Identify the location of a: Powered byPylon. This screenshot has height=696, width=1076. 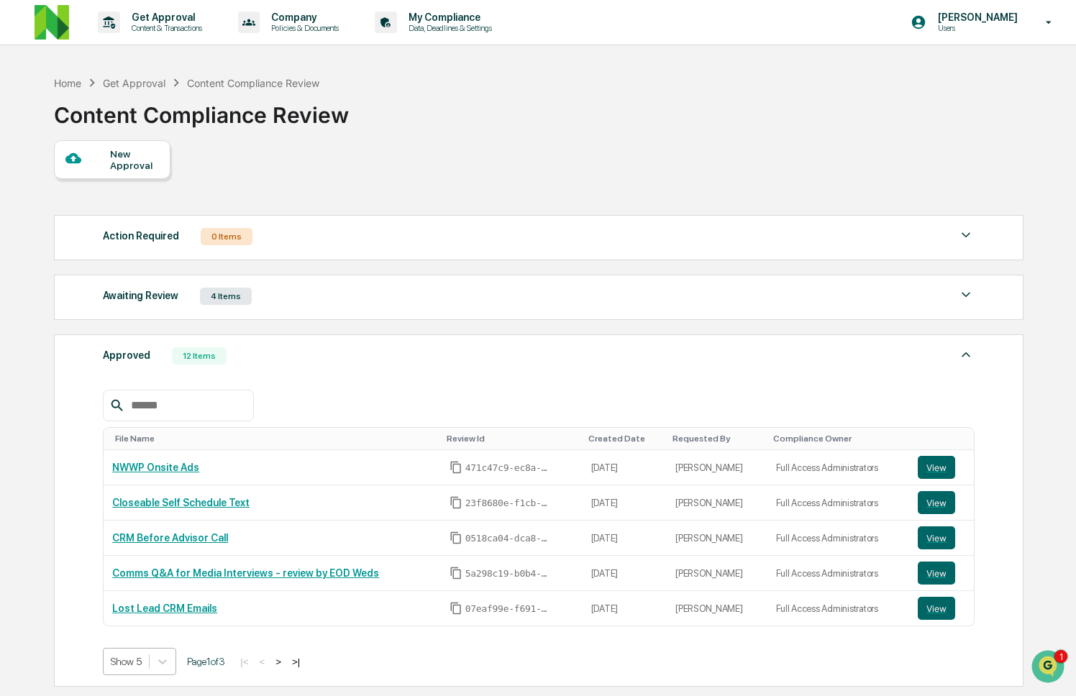
(137, 323).